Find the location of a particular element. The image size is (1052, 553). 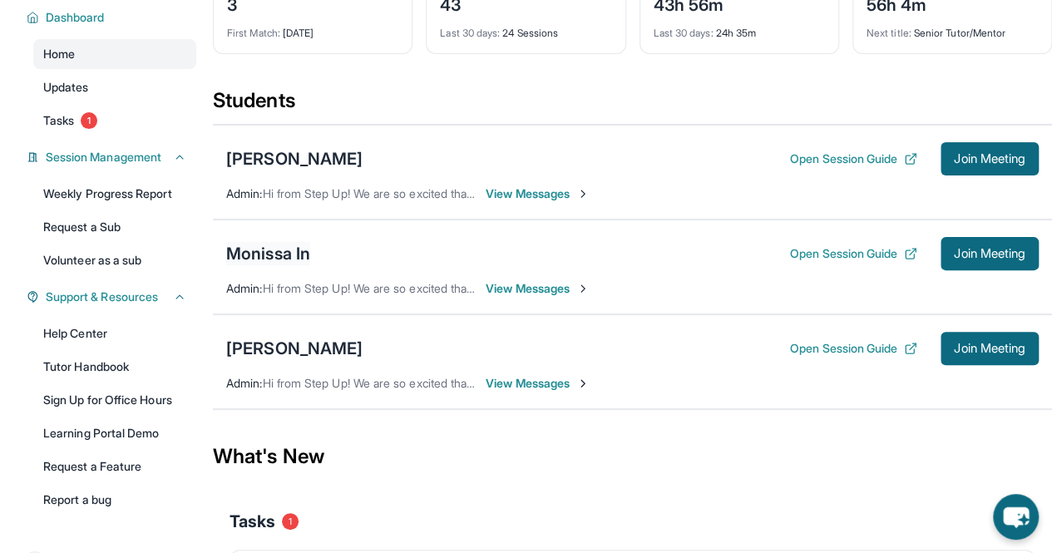

button: Dashboard is located at coordinates (112, 17).